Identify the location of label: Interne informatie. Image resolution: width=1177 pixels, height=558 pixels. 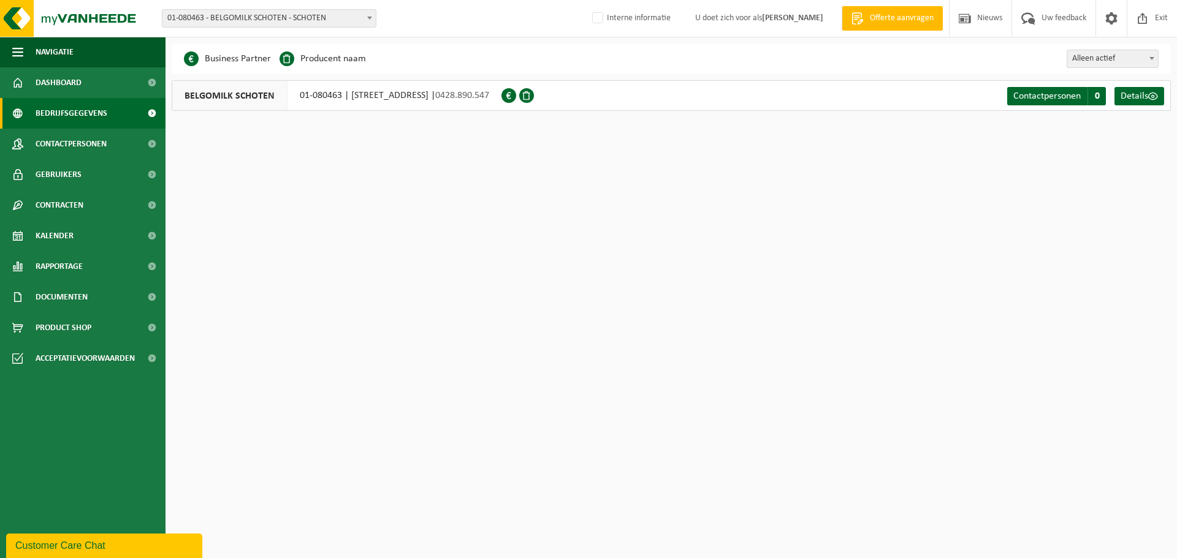
(630, 18).